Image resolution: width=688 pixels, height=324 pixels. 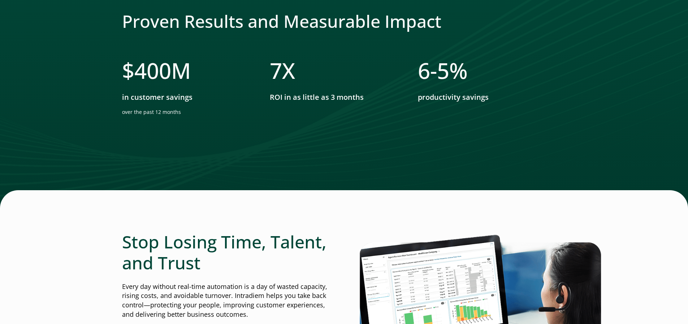 What do you see at coordinates (427, 70) in the screenshot?
I see `span: 6-` at bounding box center [427, 70].